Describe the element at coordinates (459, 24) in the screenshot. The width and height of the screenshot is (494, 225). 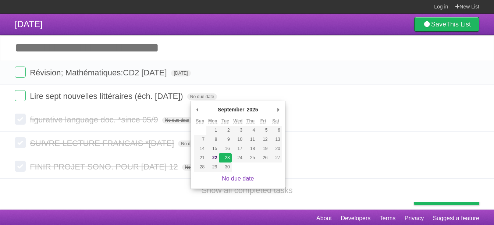
I see `b: This List` at that location.